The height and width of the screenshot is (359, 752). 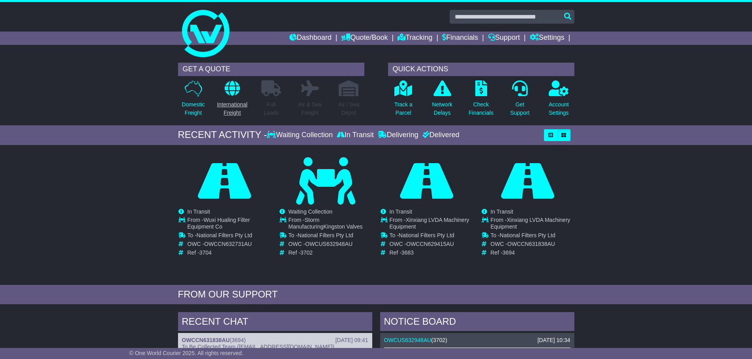 What do you see at coordinates (403, 101) in the screenshot?
I see `a: Track aParcel` at bounding box center [403, 101].